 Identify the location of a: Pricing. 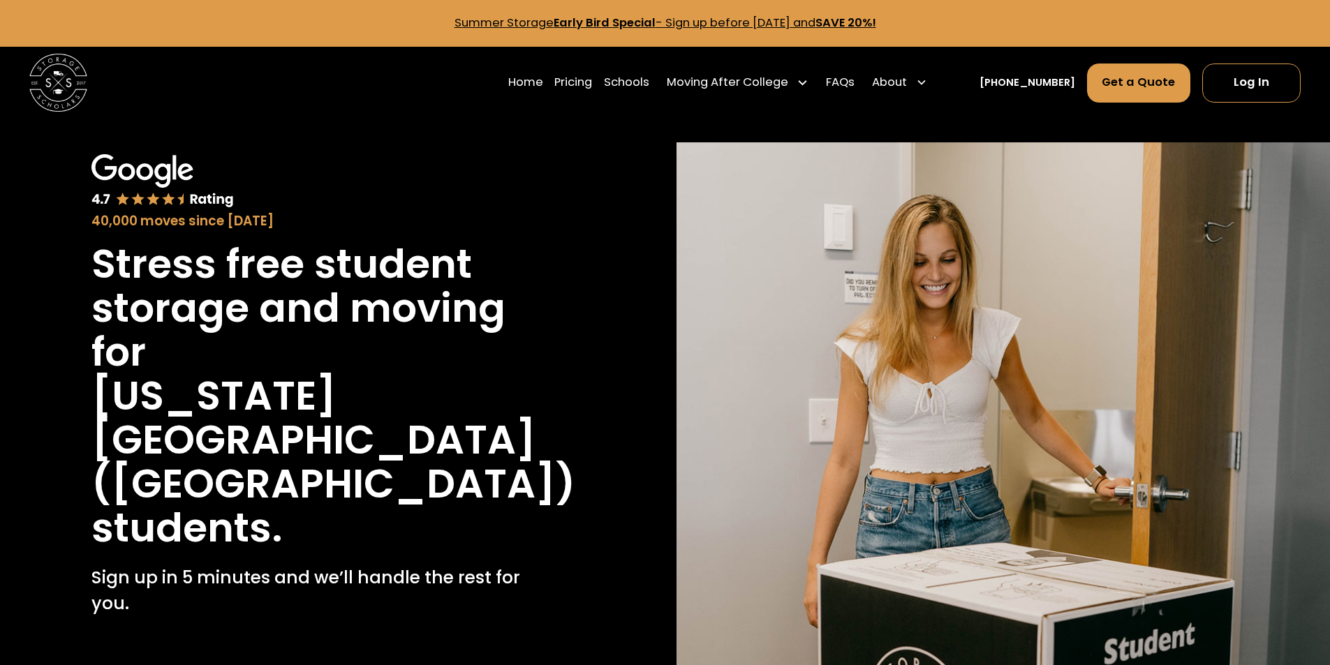
(573, 82).